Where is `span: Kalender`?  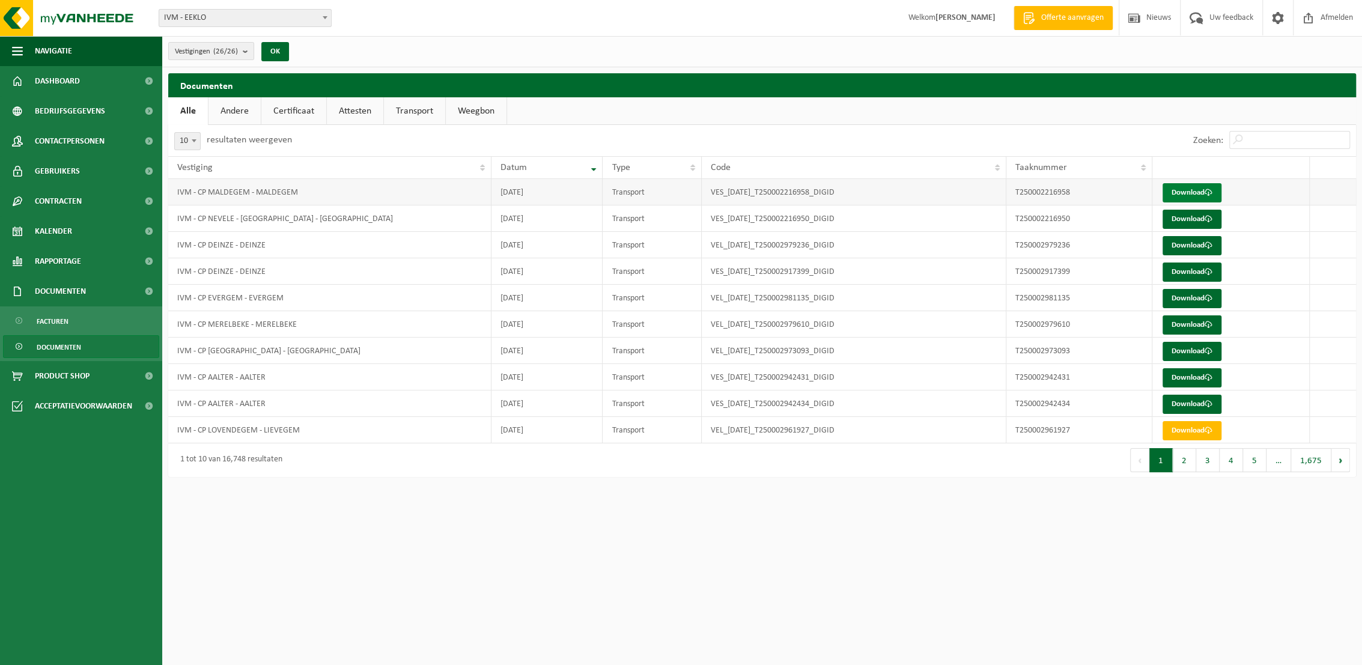 span: Kalender is located at coordinates (53, 231).